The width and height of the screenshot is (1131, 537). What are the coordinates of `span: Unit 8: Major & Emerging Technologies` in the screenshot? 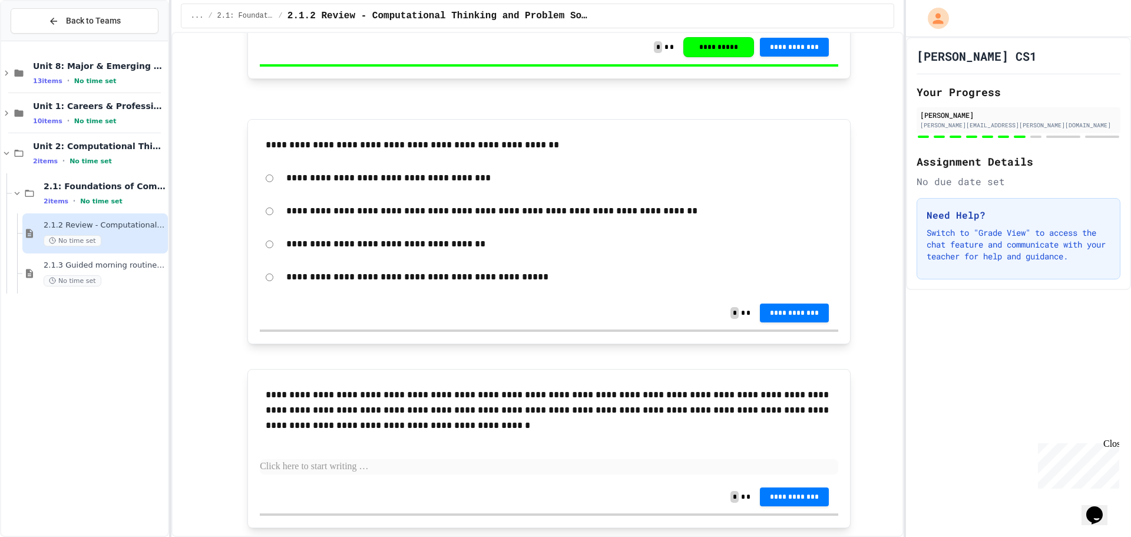 It's located at (99, 66).